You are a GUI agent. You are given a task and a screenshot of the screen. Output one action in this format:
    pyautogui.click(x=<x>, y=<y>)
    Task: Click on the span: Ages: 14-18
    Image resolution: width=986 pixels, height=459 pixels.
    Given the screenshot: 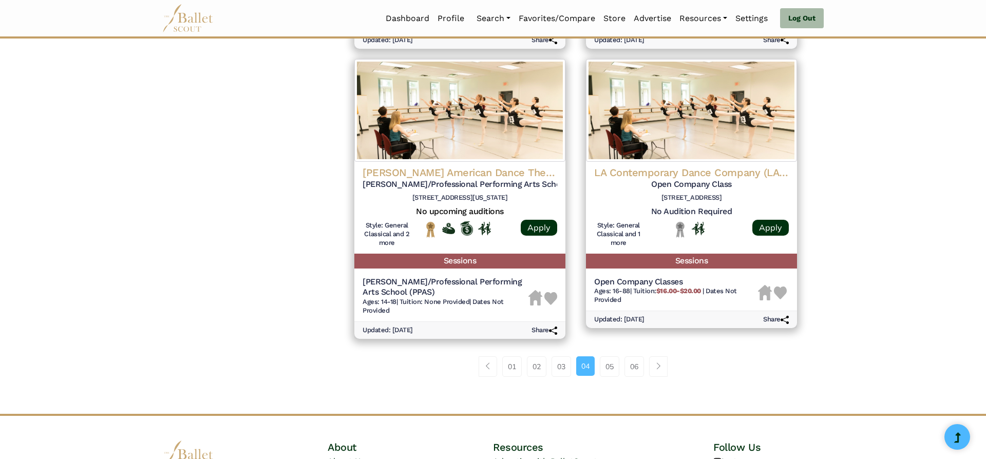 What is the action you would take?
    pyautogui.click(x=380, y=302)
    